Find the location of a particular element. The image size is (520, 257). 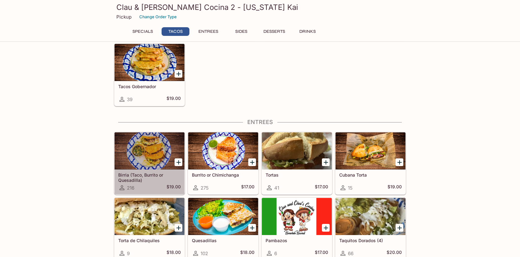

span: 102 is located at coordinates (204, 254).